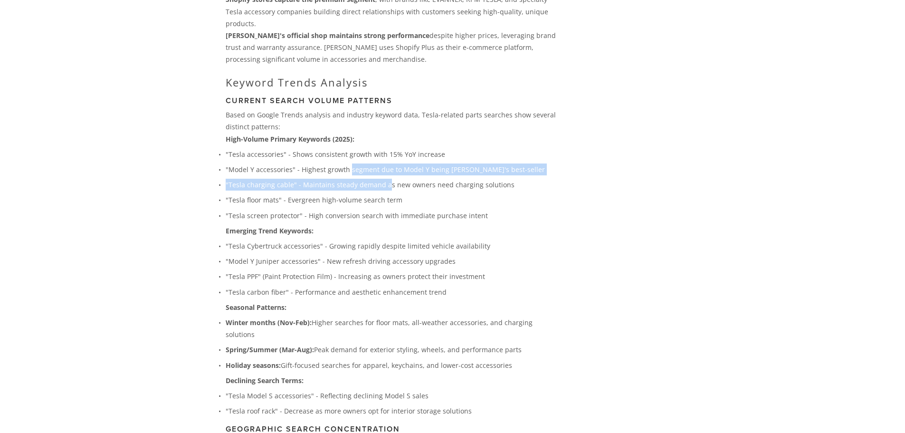 The width and height of the screenshot is (905, 433). What do you see at coordinates (392, 261) in the screenshot?
I see `p: "Model Y Juniper accessories" - New refresh driving accessory upgrades` at bounding box center [392, 261].